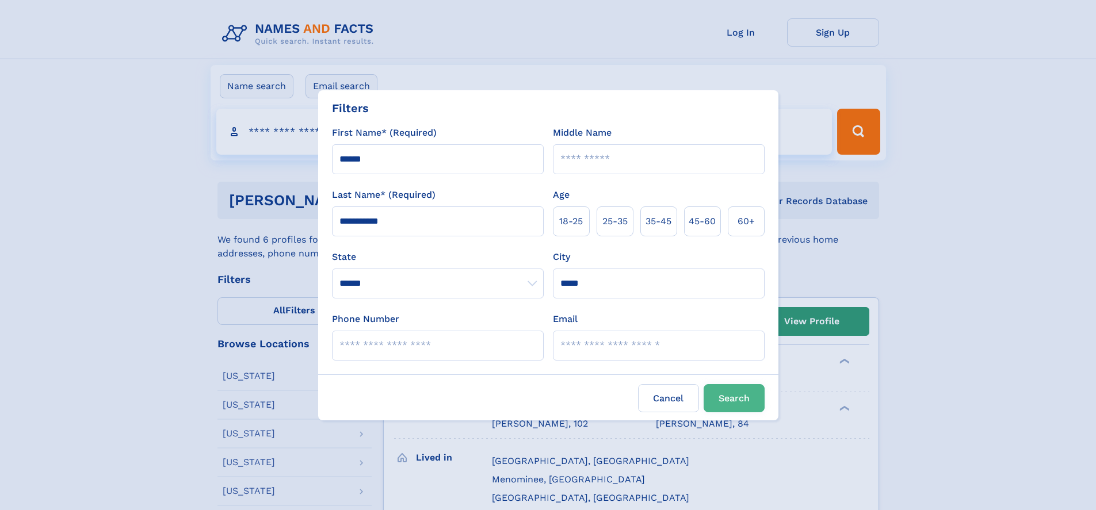 This screenshot has height=510, width=1096. I want to click on label: Middle Name, so click(582, 133).